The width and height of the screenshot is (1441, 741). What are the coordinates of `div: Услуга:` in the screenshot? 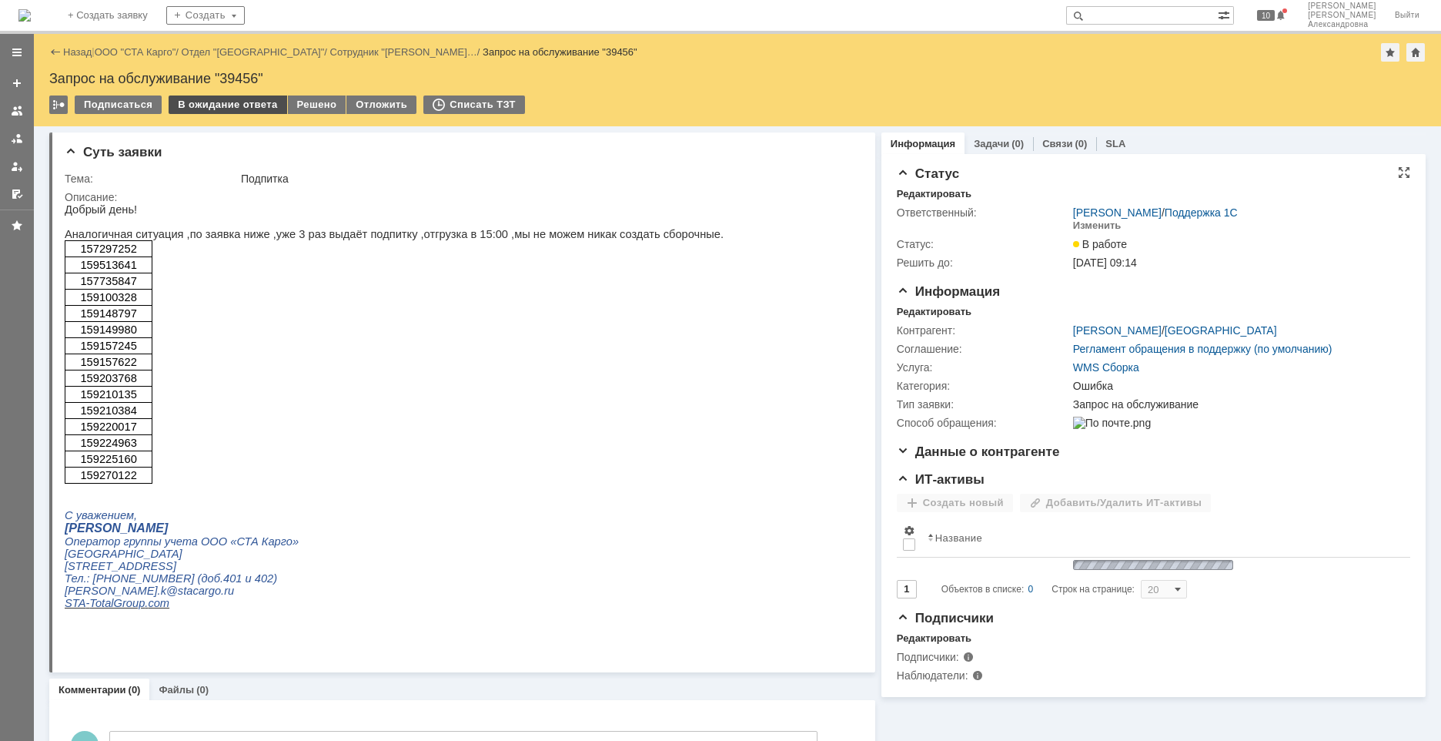 It's located at (983, 367).